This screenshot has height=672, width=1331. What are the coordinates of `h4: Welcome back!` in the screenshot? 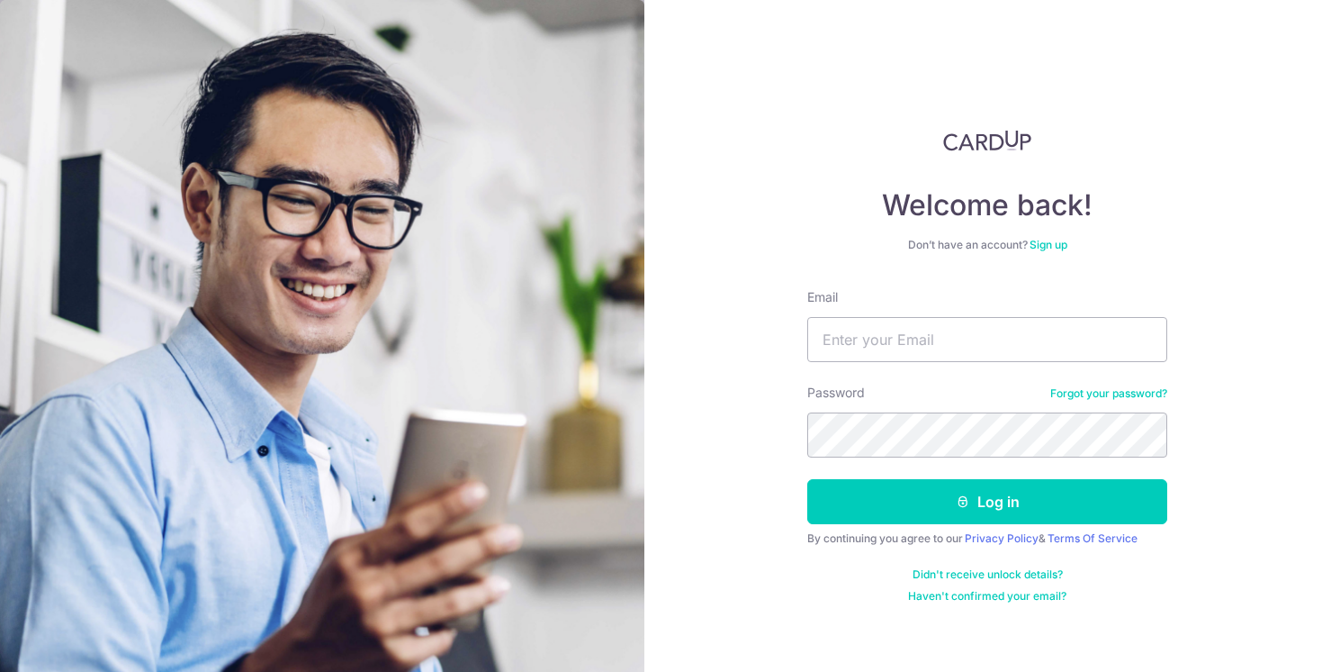 It's located at (988, 205).